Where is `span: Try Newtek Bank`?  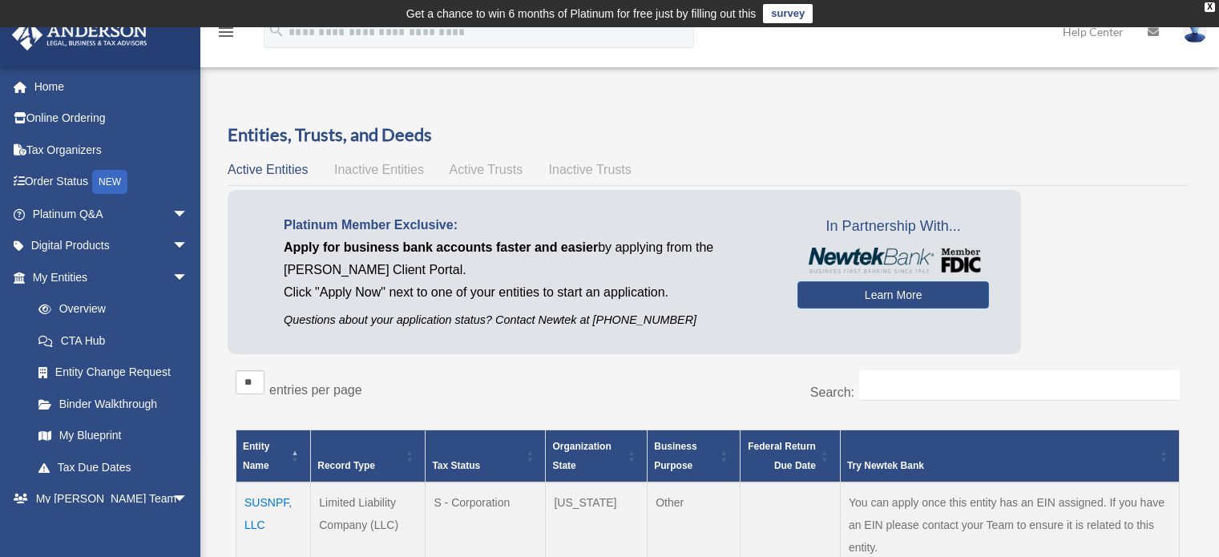
span: Try Newtek Bank is located at coordinates (1001, 466).